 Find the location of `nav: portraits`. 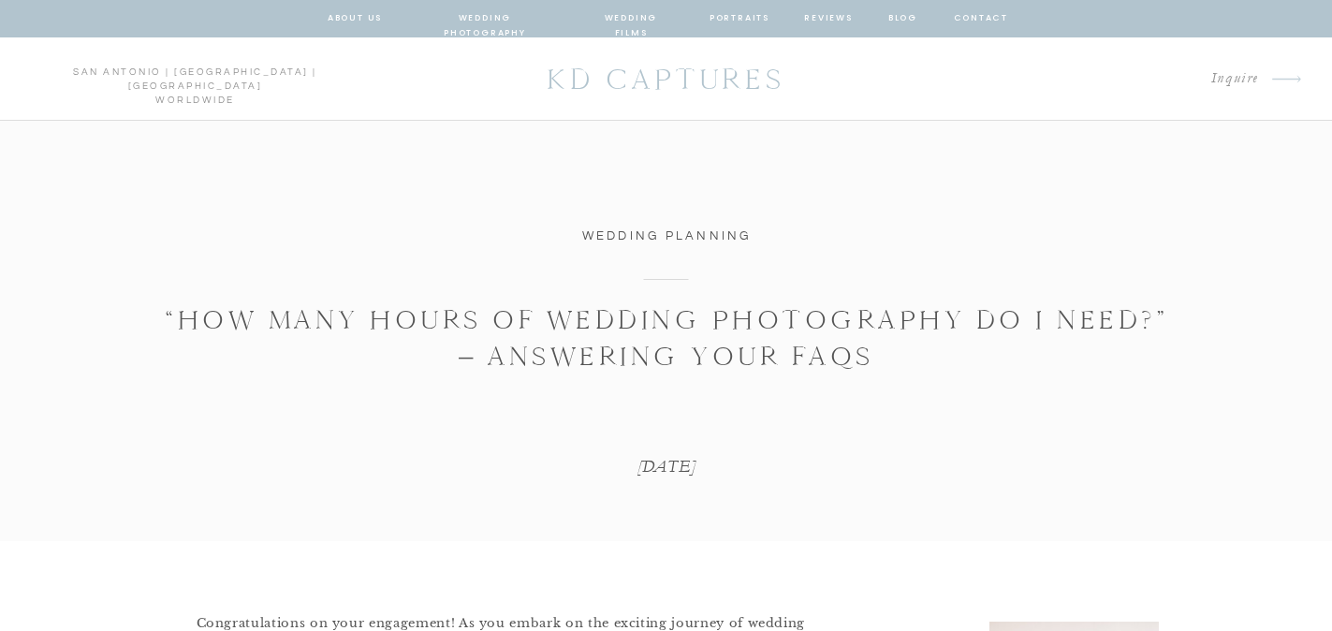

nav: portraits is located at coordinates (740, 19).